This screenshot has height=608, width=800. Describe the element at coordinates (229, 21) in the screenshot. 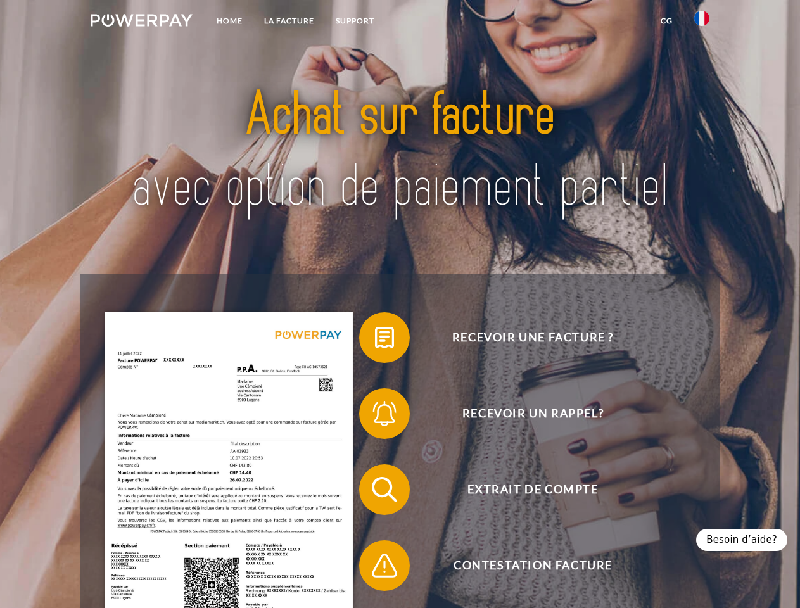

I see `a: Home` at that location.